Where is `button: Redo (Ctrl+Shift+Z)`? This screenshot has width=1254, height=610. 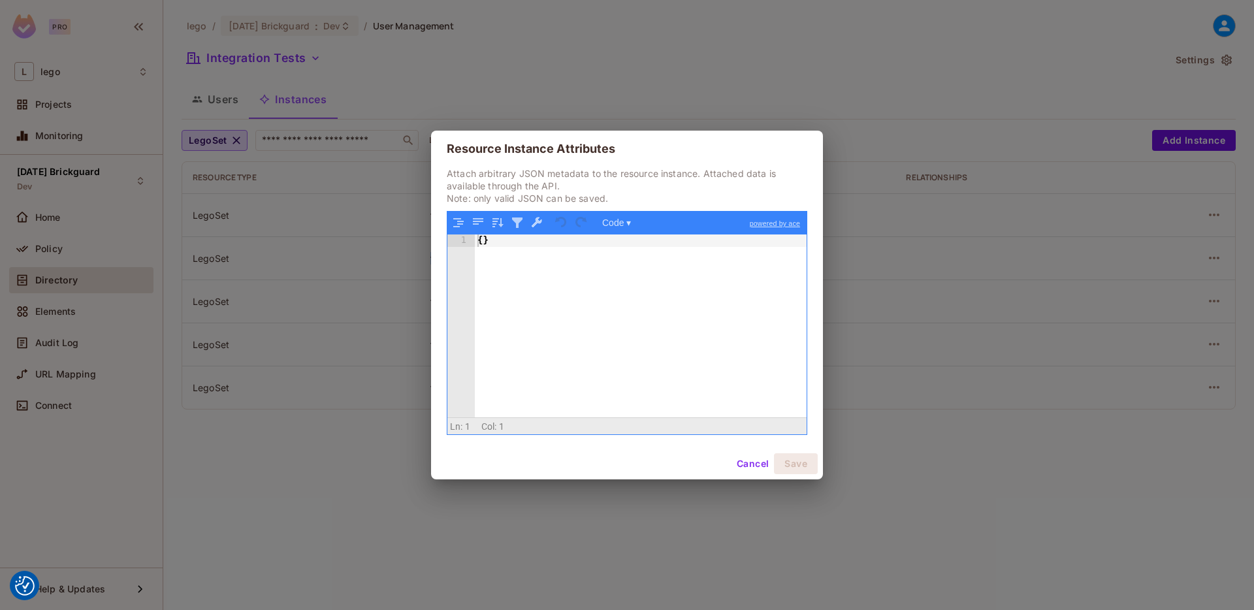 button: Redo (Ctrl+Shift+Z) is located at coordinates (581, 223).